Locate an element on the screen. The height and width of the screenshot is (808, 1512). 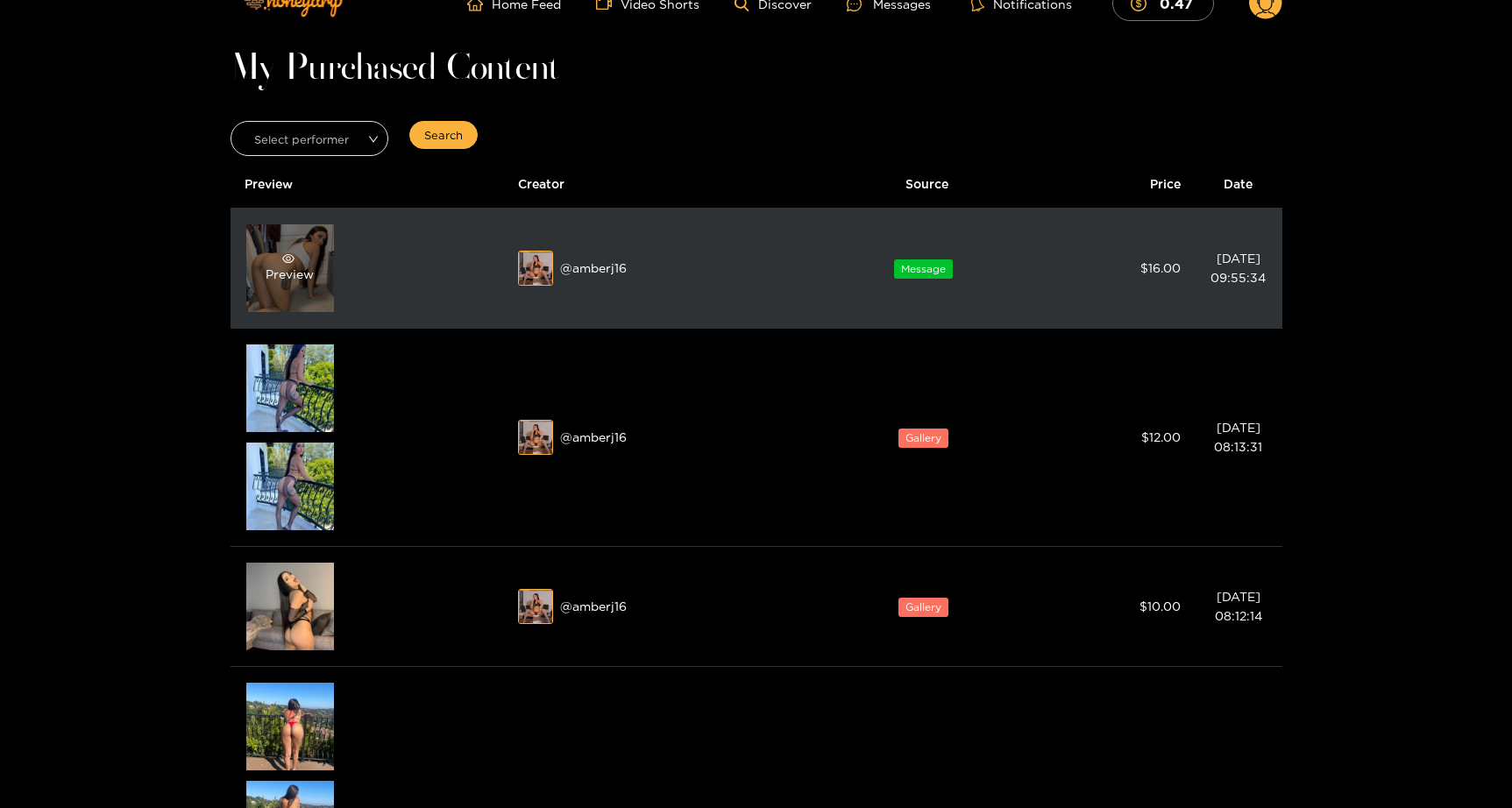
th: Preview is located at coordinates (367, 184).